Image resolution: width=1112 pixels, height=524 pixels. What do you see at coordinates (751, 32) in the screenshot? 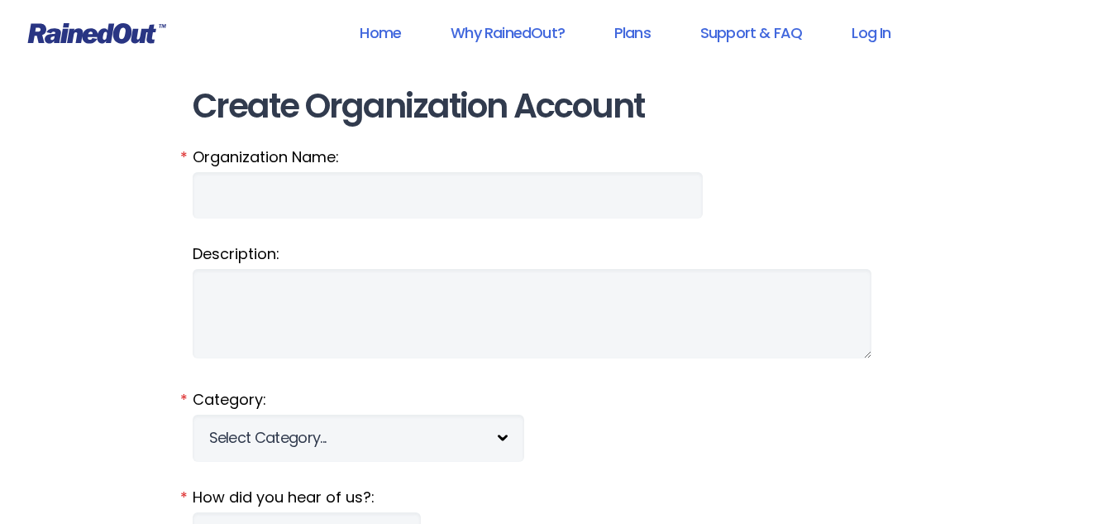
I see `a: Support & FAQ` at bounding box center [751, 32].